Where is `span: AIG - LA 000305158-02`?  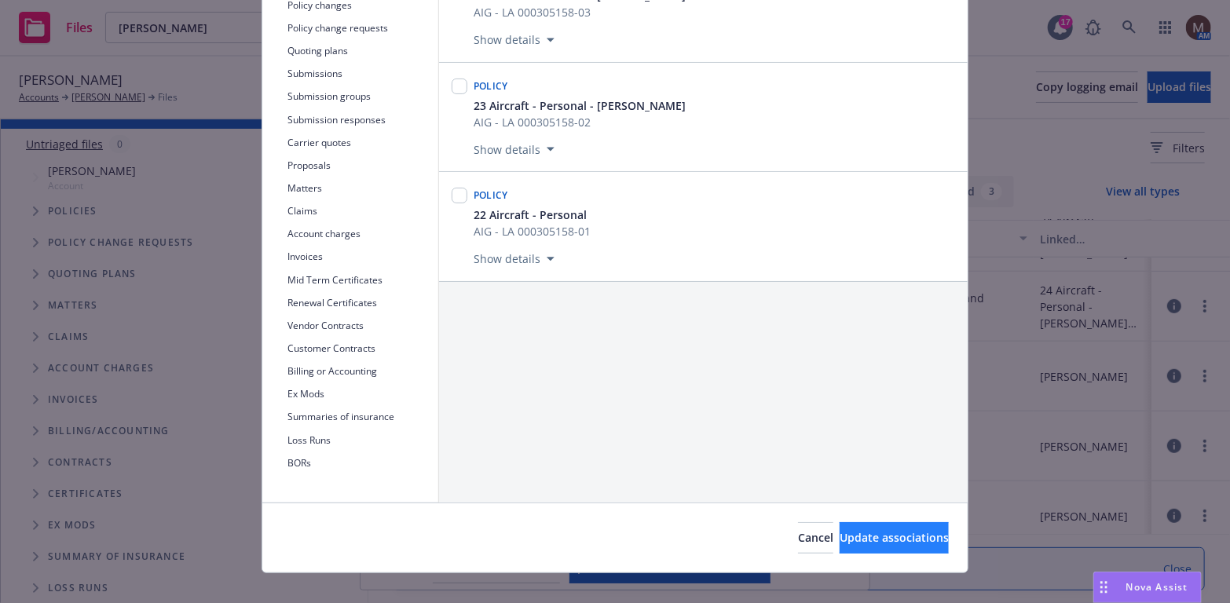
span: AIG - LA 000305158-02 is located at coordinates (580, 122).